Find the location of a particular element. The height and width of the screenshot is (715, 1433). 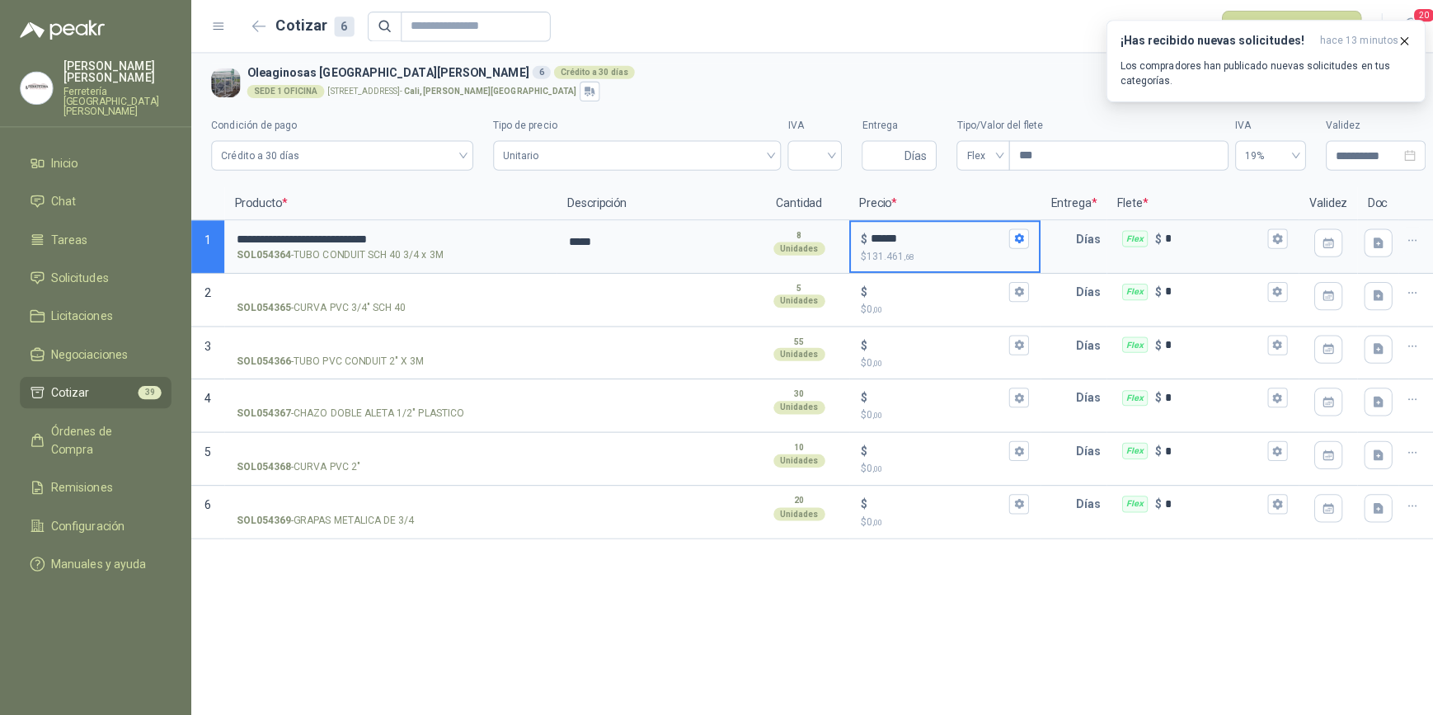

span: ,68 is located at coordinates (901, 254).